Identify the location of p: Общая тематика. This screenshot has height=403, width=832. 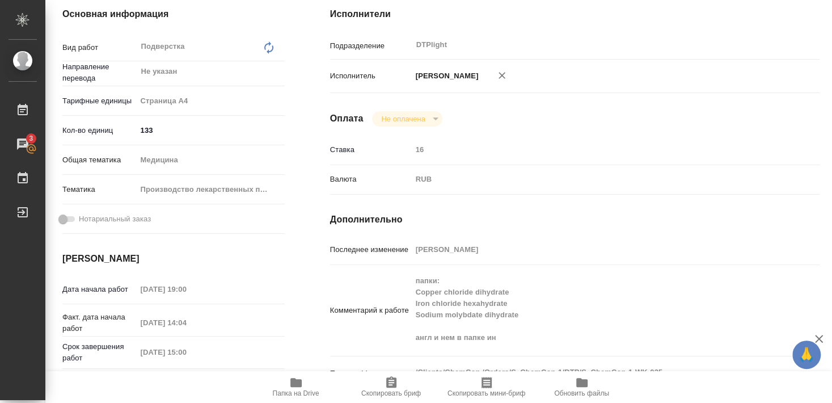
(99, 160).